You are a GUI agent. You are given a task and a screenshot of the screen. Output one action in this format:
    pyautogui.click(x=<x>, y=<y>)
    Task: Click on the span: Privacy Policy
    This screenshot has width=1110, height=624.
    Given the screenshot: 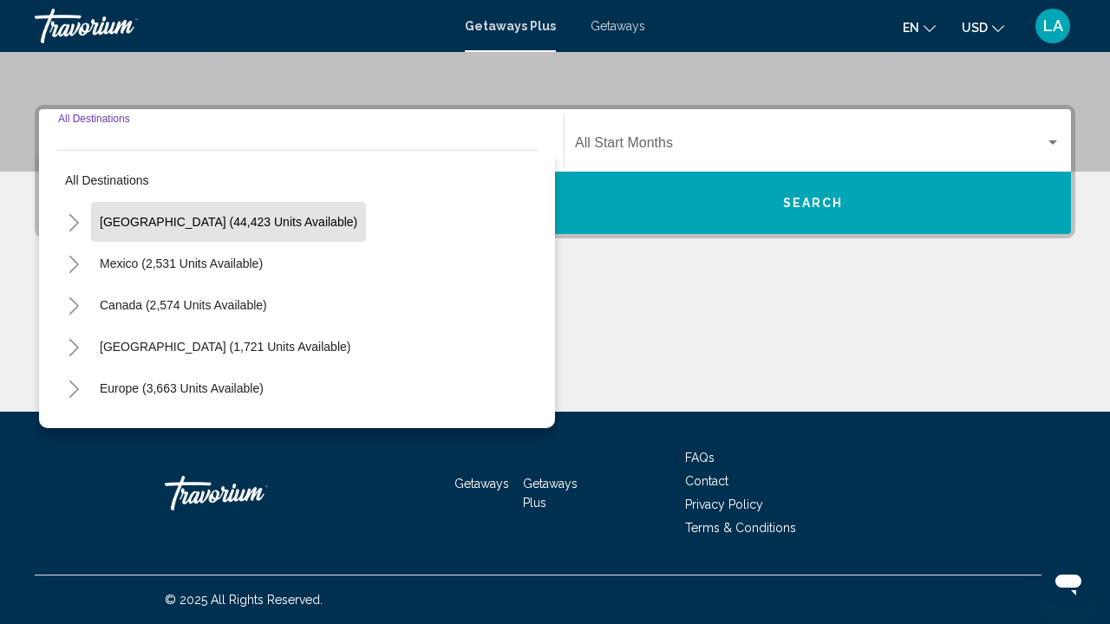 What is the action you would take?
    pyautogui.click(x=724, y=505)
    